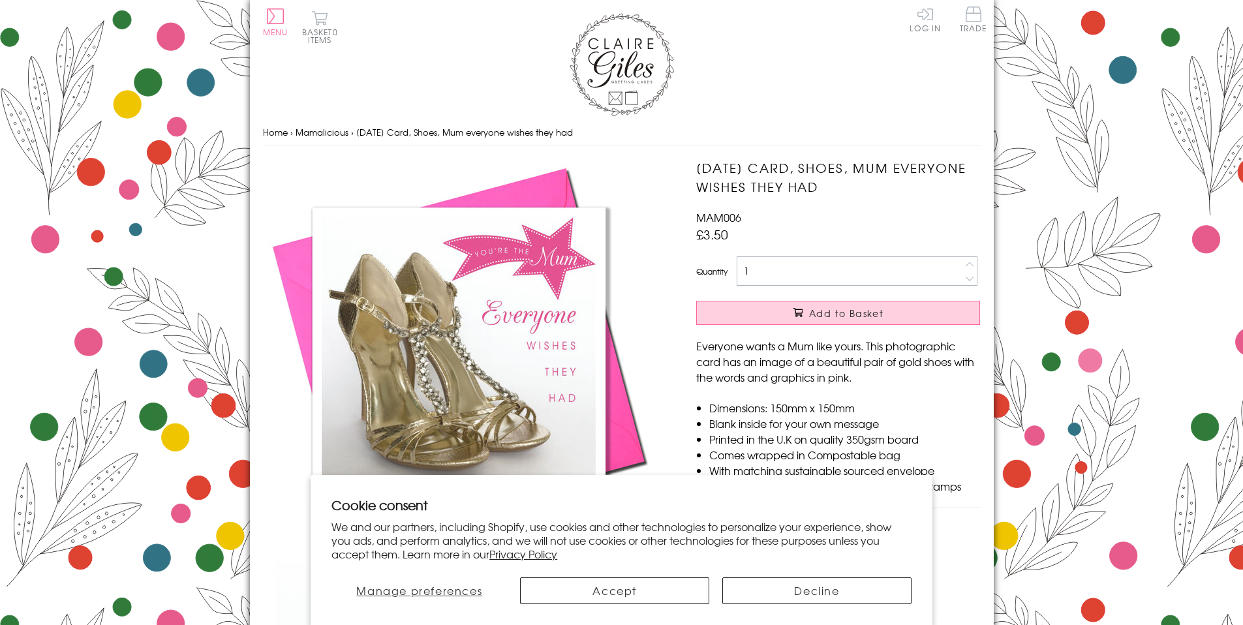 The width and height of the screenshot is (1243, 625). What do you see at coordinates (844, 470) in the screenshot?
I see `li: With matching sustainable sourced envelope` at bounding box center [844, 470].